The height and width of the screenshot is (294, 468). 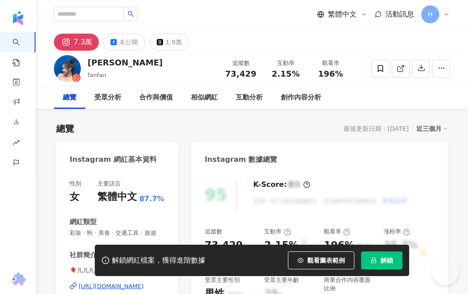 What do you see at coordinates (240, 74) in the screenshot?
I see `span: 73,429` at bounding box center [240, 74].